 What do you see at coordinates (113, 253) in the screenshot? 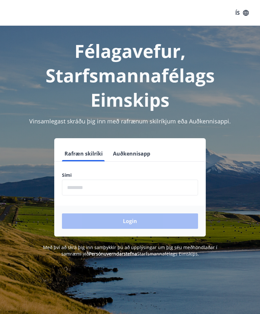
I see `a: Persónuverndarstefna` at bounding box center [113, 253].